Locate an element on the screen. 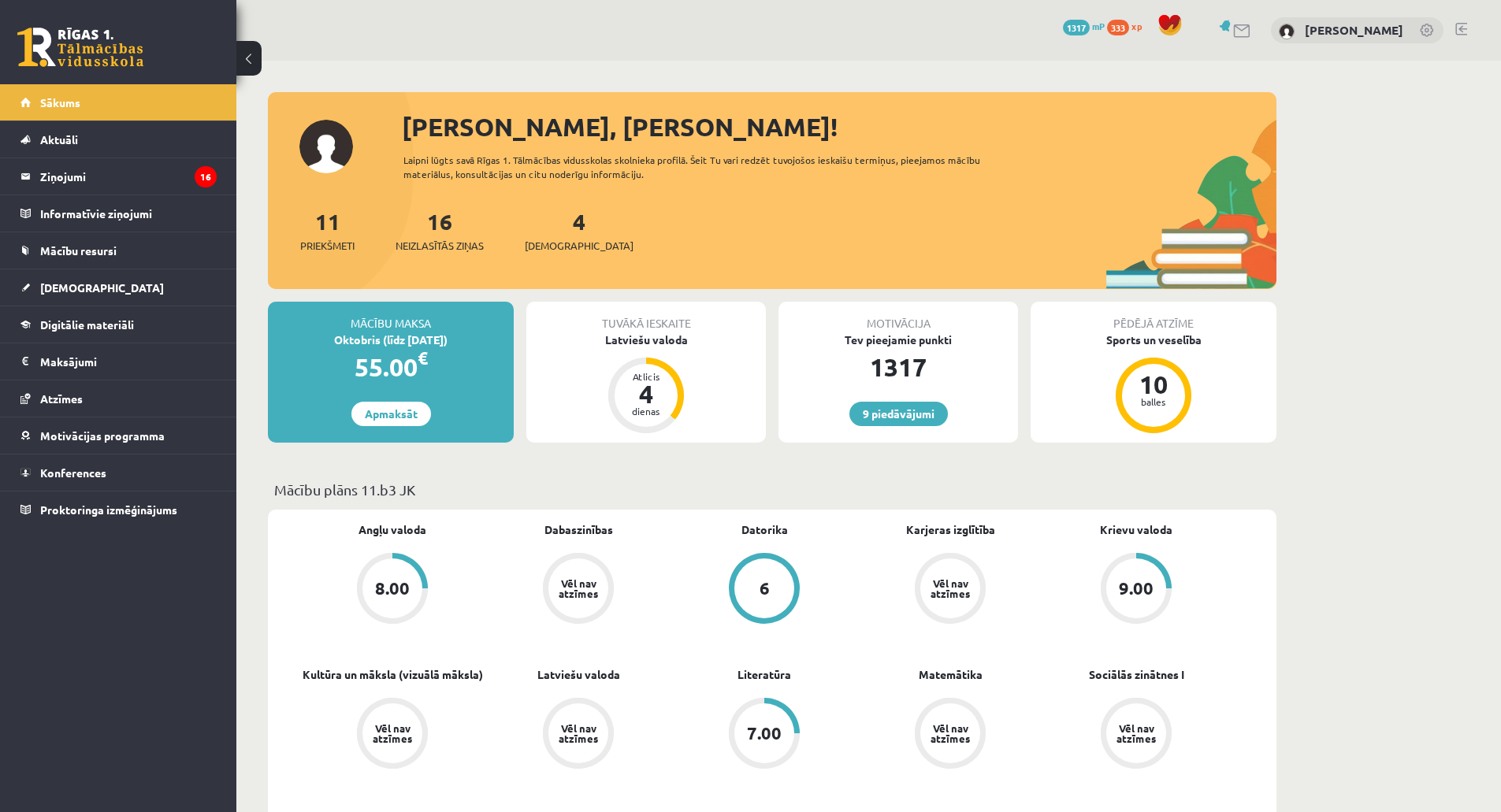  a: Karjeras izglītība is located at coordinates (950, 529).